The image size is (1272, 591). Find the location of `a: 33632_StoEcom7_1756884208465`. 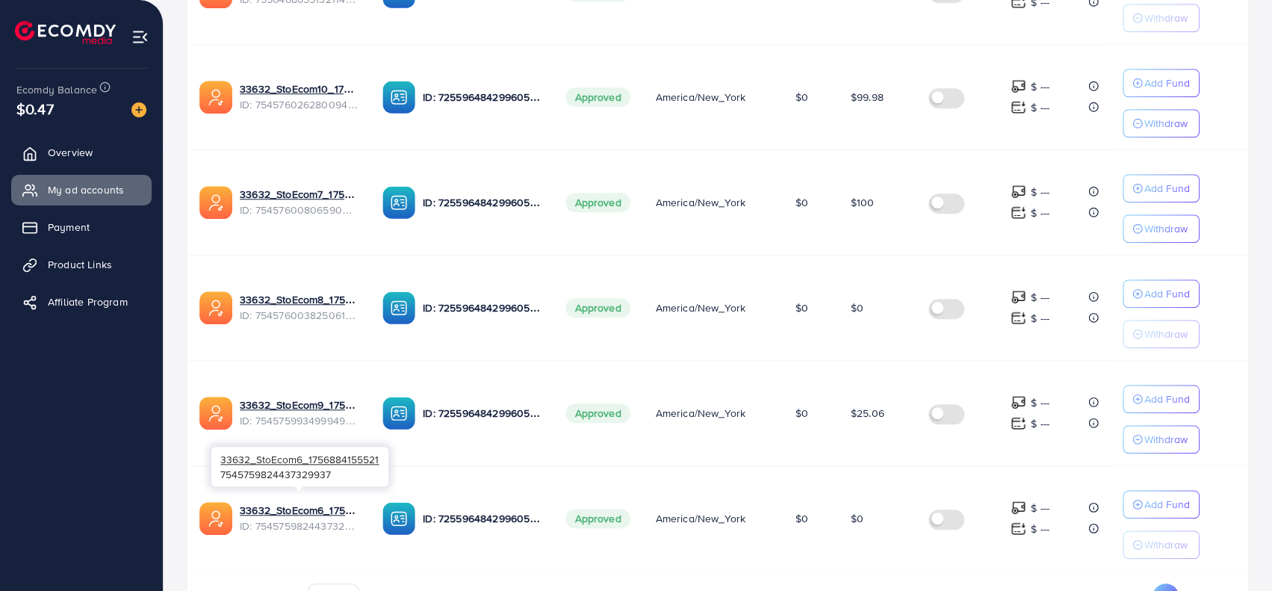

a: 33632_StoEcom7_1756884208465 is located at coordinates (299, 194).